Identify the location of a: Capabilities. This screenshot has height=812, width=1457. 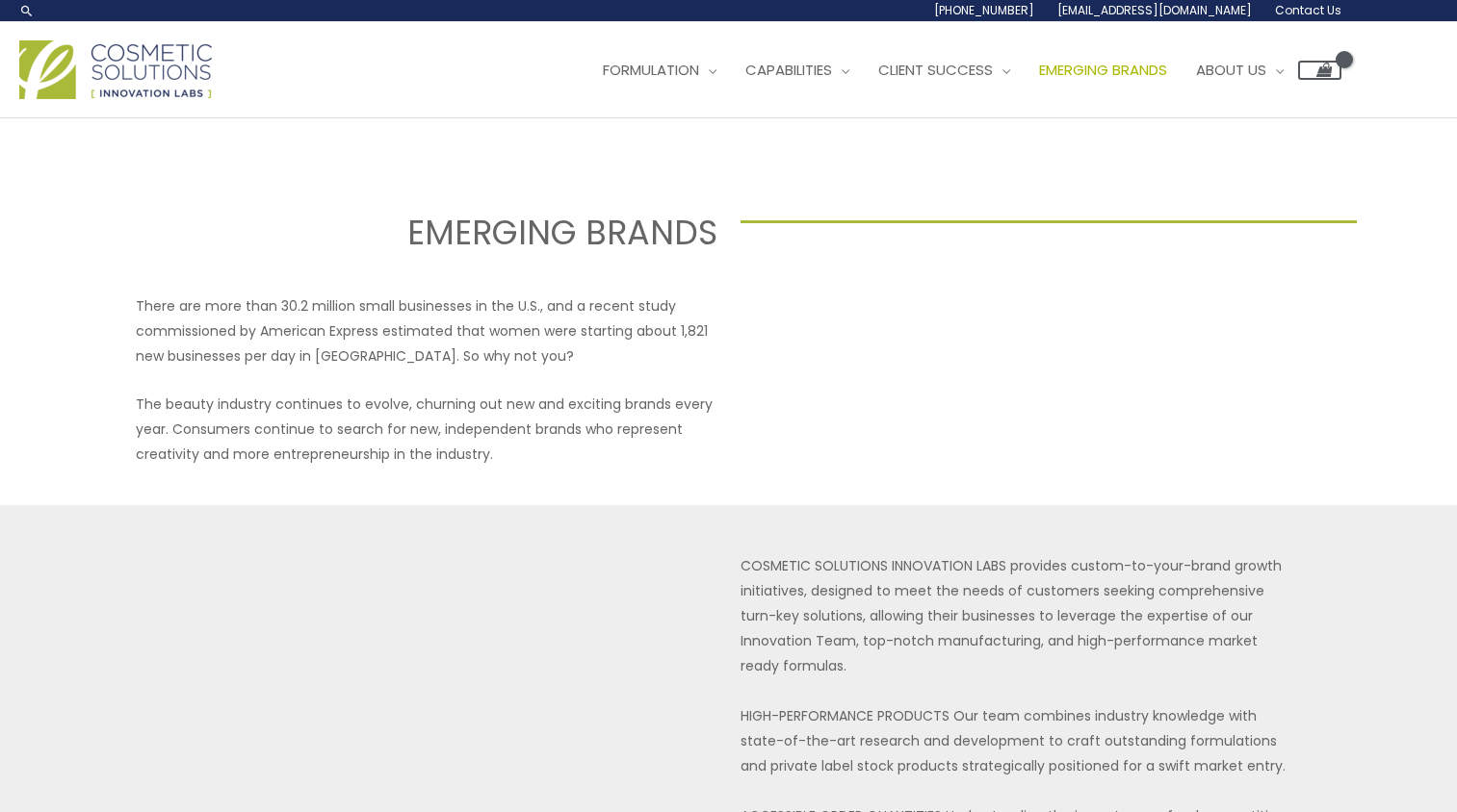
(798, 71).